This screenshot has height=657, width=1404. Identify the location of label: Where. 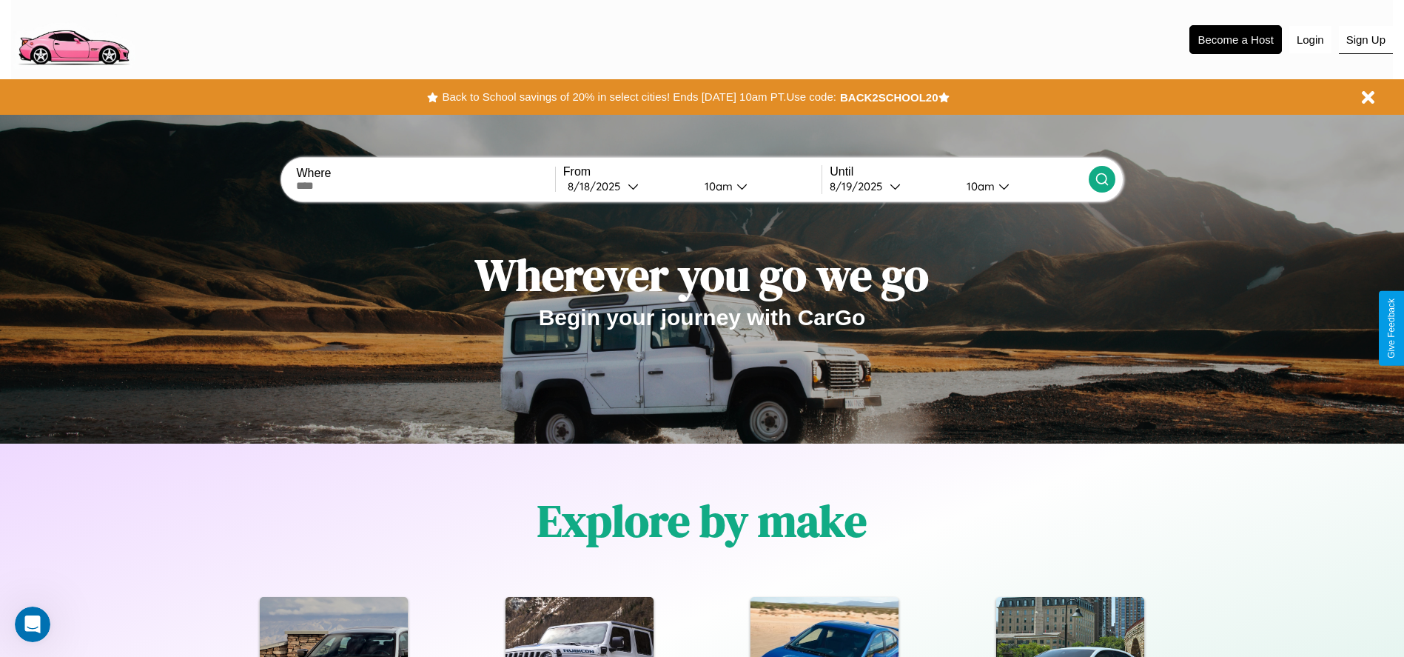
(425, 173).